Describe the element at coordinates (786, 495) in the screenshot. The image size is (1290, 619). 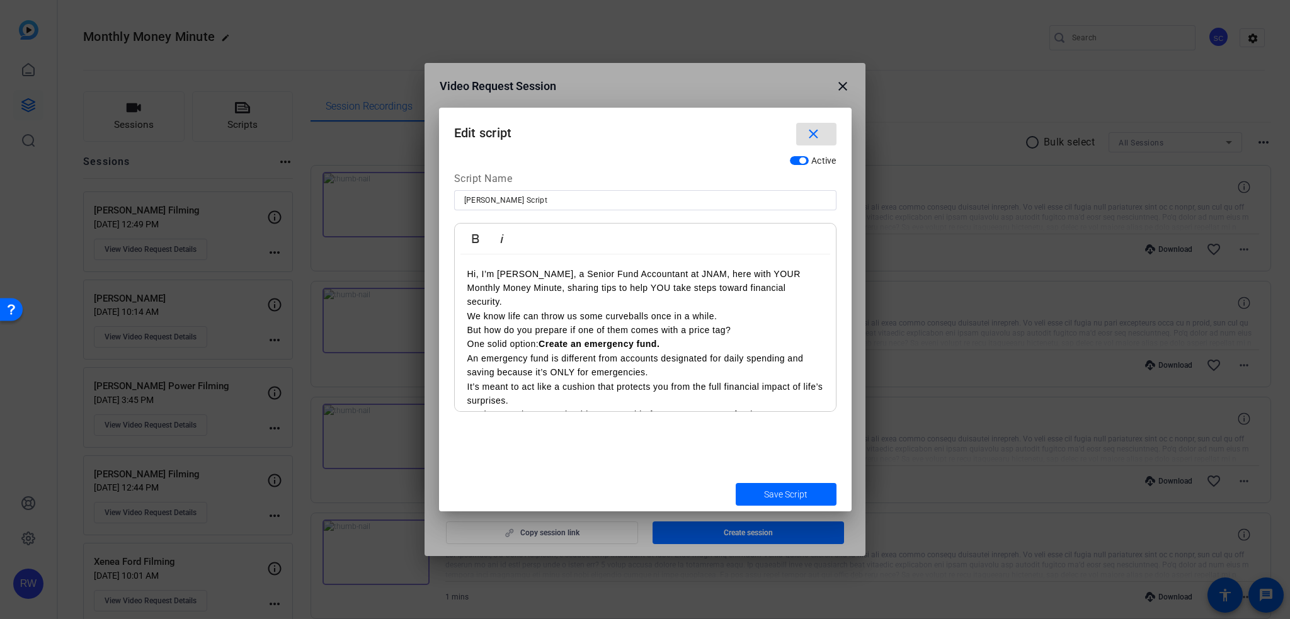
I see `button: Save Script` at that location.